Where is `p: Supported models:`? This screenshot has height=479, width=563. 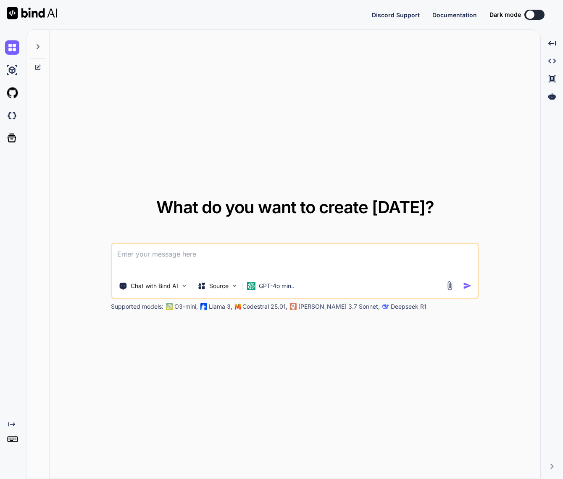 p: Supported models: is located at coordinates (137, 306).